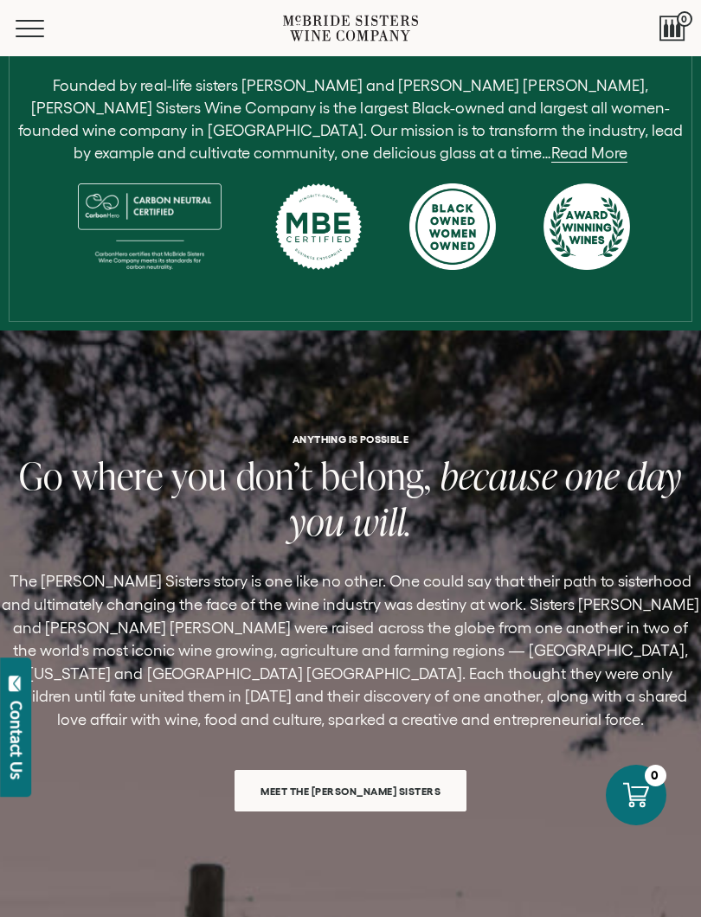 This screenshot has width=701, height=917. What do you see at coordinates (498, 475) in the screenshot?
I see `span: because` at bounding box center [498, 475].